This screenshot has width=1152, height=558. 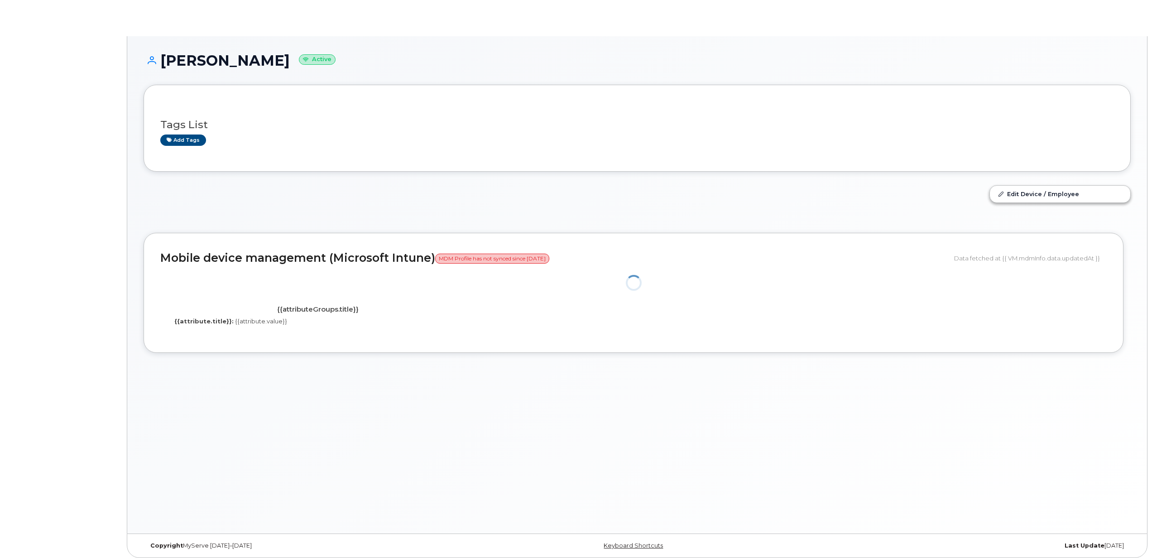 I want to click on h4: {{attributeGroups.title}}, so click(x=318, y=309).